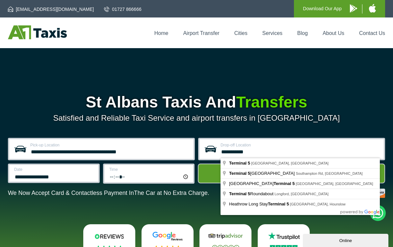 The width and height of the screenshot is (393, 247). What do you see at coordinates (372, 33) in the screenshot?
I see `a: Contact Us` at bounding box center [372, 33].